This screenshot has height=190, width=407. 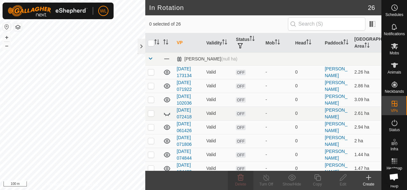 What do you see at coordinates (259, 8) in the screenshot?
I see `h2: In Rotation` at bounding box center [259, 8].